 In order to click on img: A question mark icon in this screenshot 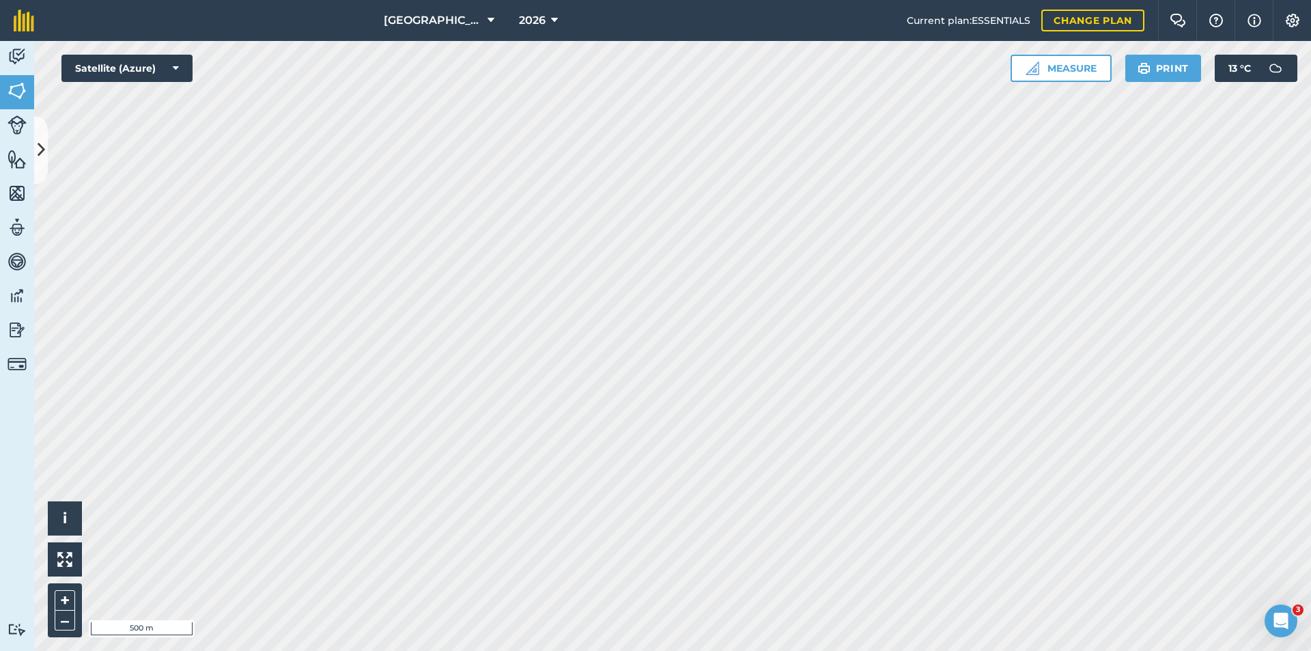, I will do `click(1216, 20)`.